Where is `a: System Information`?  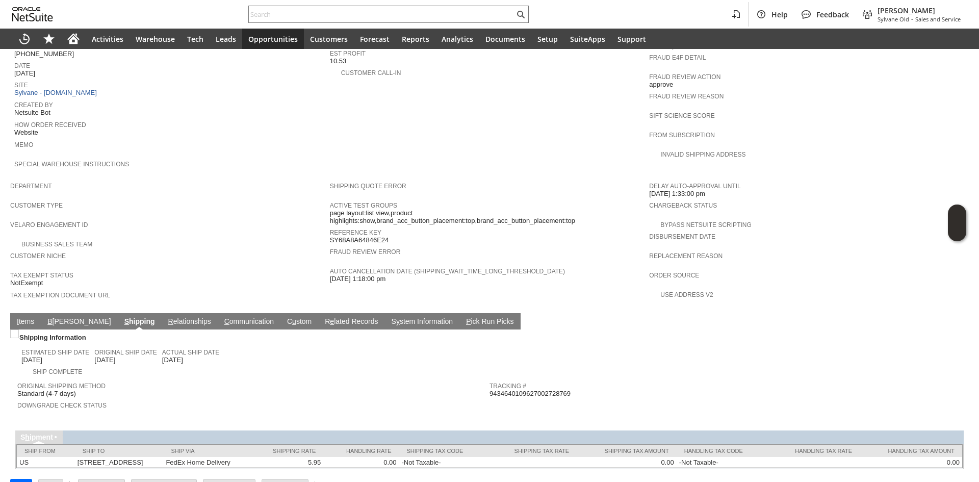 a: System Information is located at coordinates (422, 322).